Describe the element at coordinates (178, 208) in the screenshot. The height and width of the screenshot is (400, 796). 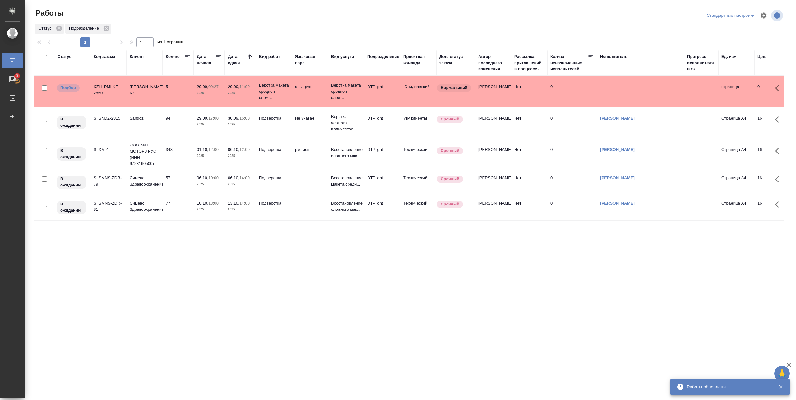
I see `td: 77` at that location.